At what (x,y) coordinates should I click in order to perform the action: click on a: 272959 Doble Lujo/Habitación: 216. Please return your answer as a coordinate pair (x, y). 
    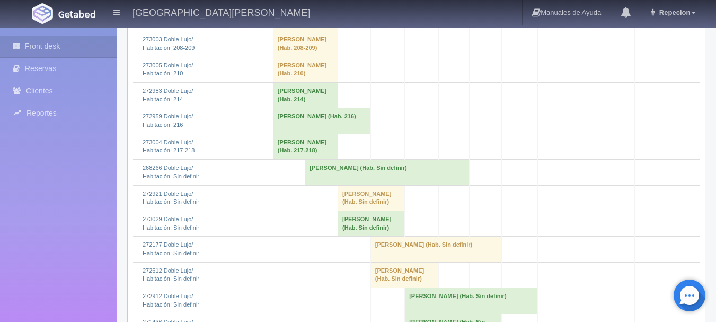
    Looking at the image, I should click on (168, 120).